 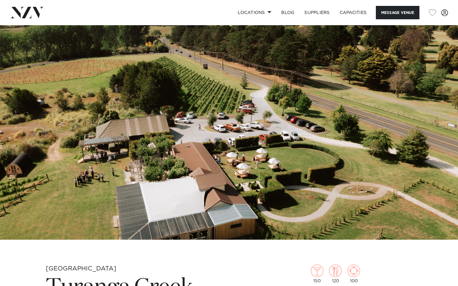 What do you see at coordinates (27, 12) in the screenshot?
I see `img: nzv-logo.png` at bounding box center [27, 12].